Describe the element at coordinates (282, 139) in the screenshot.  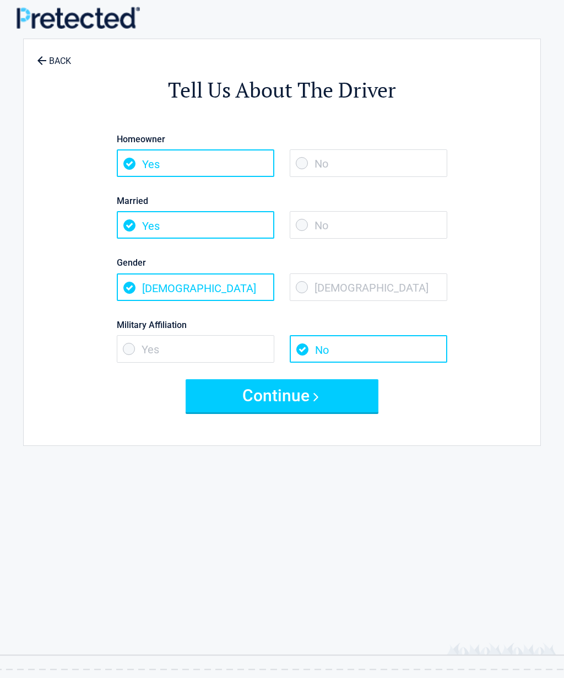
I see `label: Homeowner` at that location.